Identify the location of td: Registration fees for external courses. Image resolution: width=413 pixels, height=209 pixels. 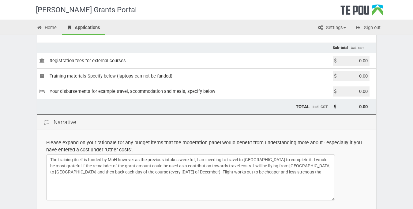
(184, 61).